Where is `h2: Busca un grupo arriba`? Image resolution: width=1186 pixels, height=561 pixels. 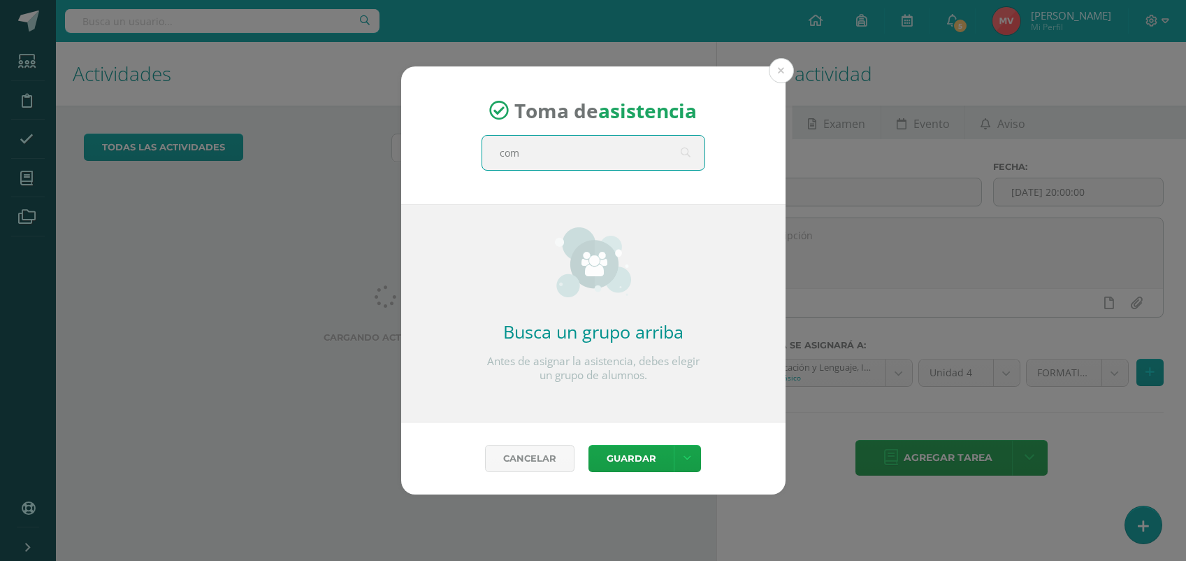 h2: Busca un grupo arriba is located at coordinates (593, 331).